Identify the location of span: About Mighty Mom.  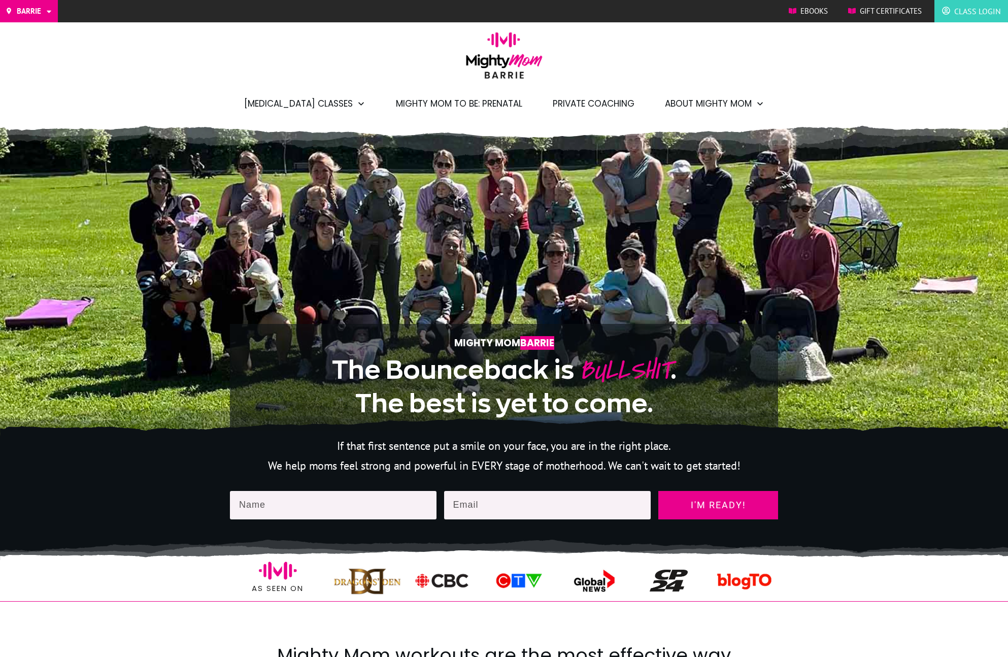
(708, 104).